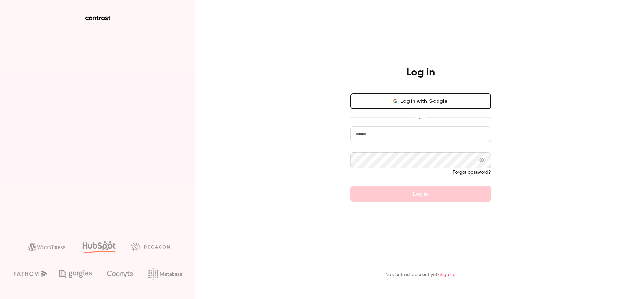 The image size is (625, 299). I want to click on p: No Contrast account yet?, so click(420, 275).